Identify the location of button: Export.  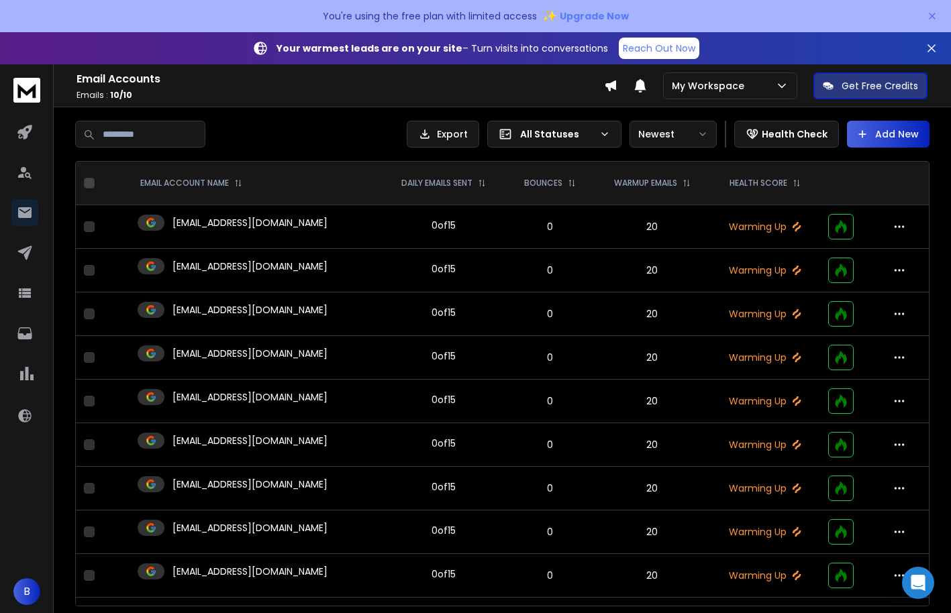
(443, 134).